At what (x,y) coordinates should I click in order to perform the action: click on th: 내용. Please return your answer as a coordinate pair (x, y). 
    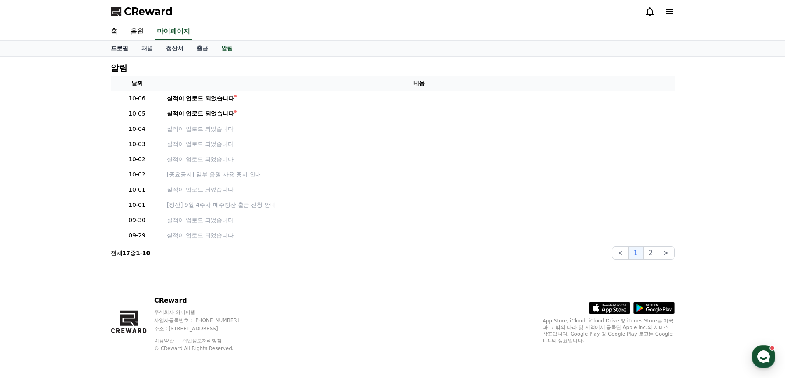
    Looking at the image, I should click on (419, 83).